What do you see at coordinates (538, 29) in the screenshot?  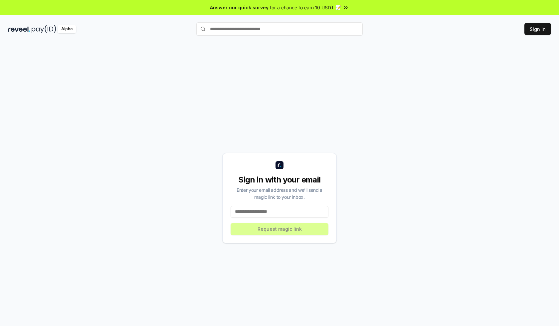 I see `button: Sign In` at bounding box center [538, 29].